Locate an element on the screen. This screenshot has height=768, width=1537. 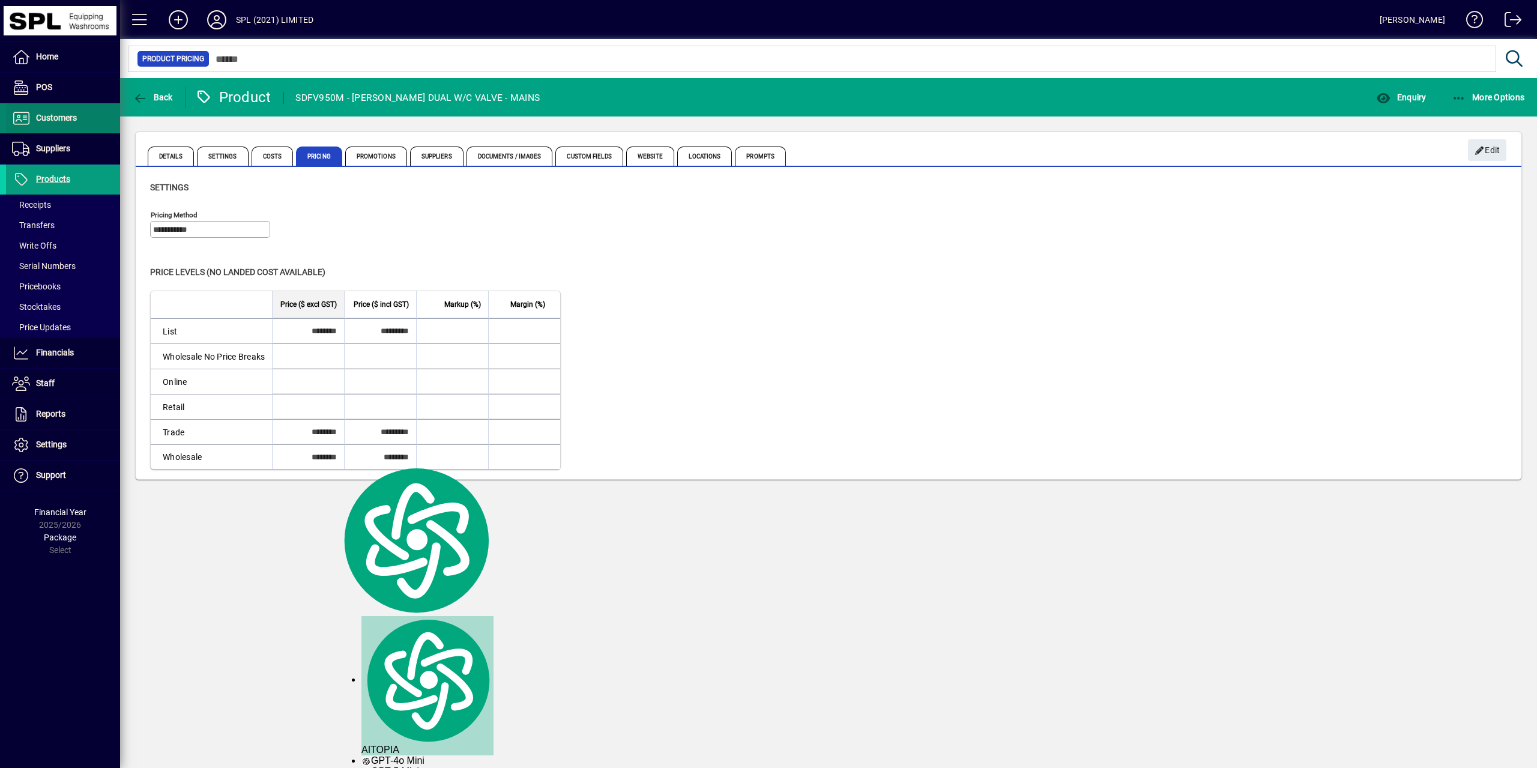
td: Wholesale is located at coordinates (211, 456).